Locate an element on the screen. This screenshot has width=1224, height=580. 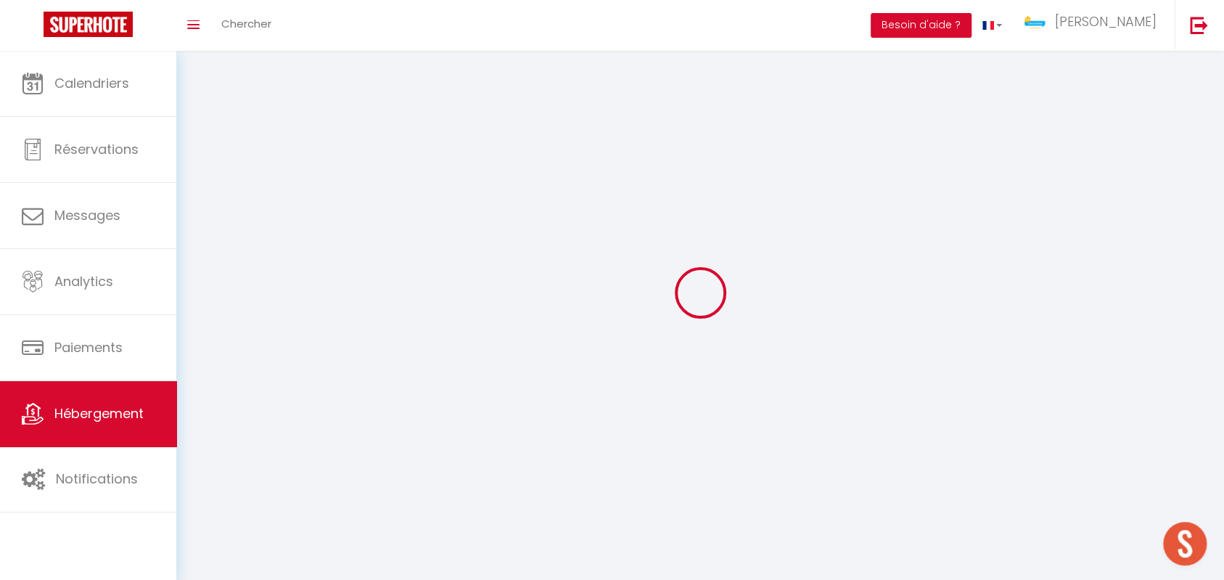
button: Besoin d'aide ? is located at coordinates (921, 25).